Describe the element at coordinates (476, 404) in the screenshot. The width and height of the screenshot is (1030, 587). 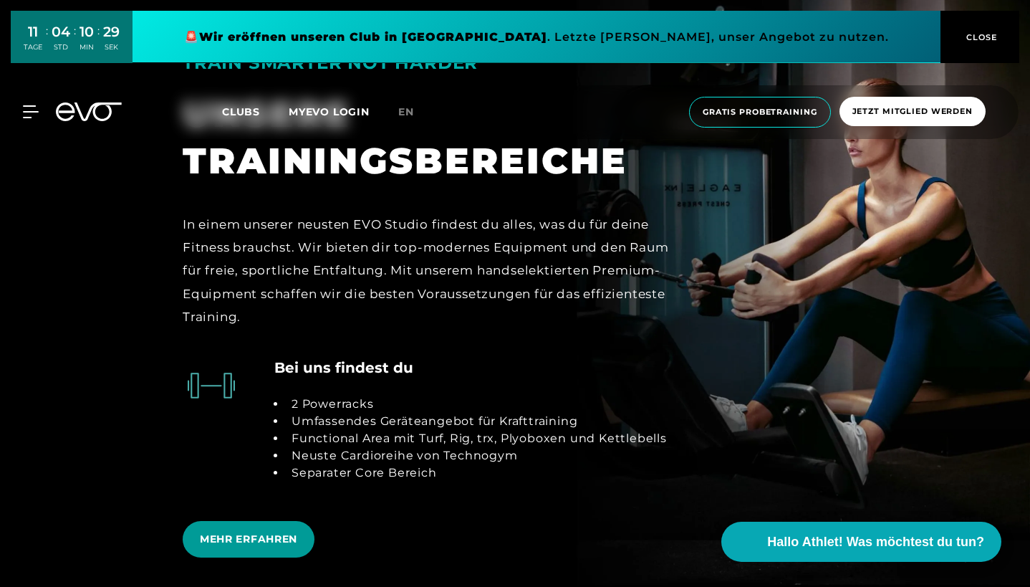
I see `li: 2 Powerracks` at that location.